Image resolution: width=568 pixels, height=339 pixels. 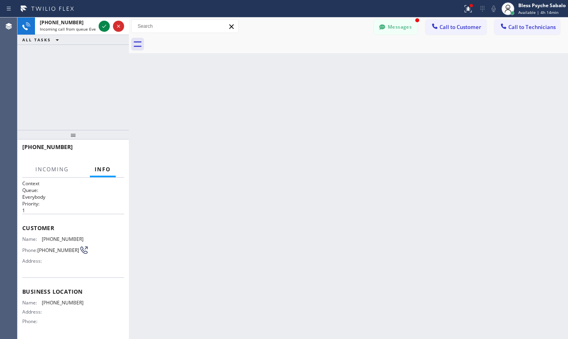 I want to click on button: Info, so click(x=103, y=169).